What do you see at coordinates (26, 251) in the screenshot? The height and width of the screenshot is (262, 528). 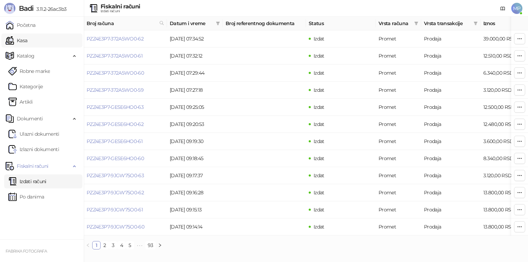 I see `small: FABRIKA FOTOGRAFA` at bounding box center [26, 251].